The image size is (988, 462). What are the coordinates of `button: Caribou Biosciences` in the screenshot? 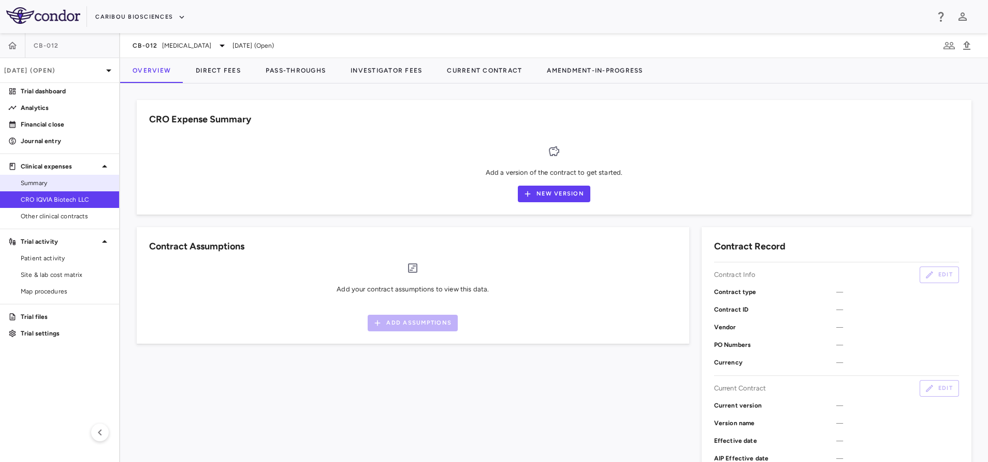 It's located at (140, 17).